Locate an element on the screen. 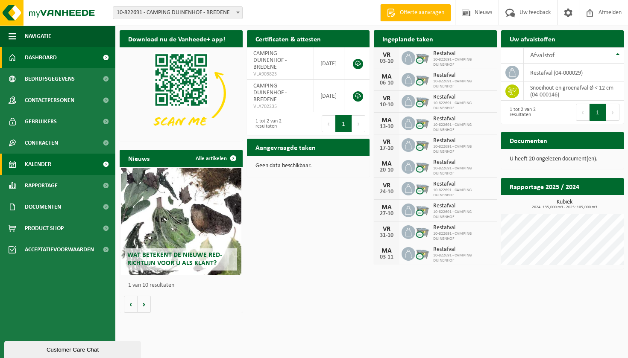 This screenshot has height=358, width=628. span: Rapportage is located at coordinates (41, 186).